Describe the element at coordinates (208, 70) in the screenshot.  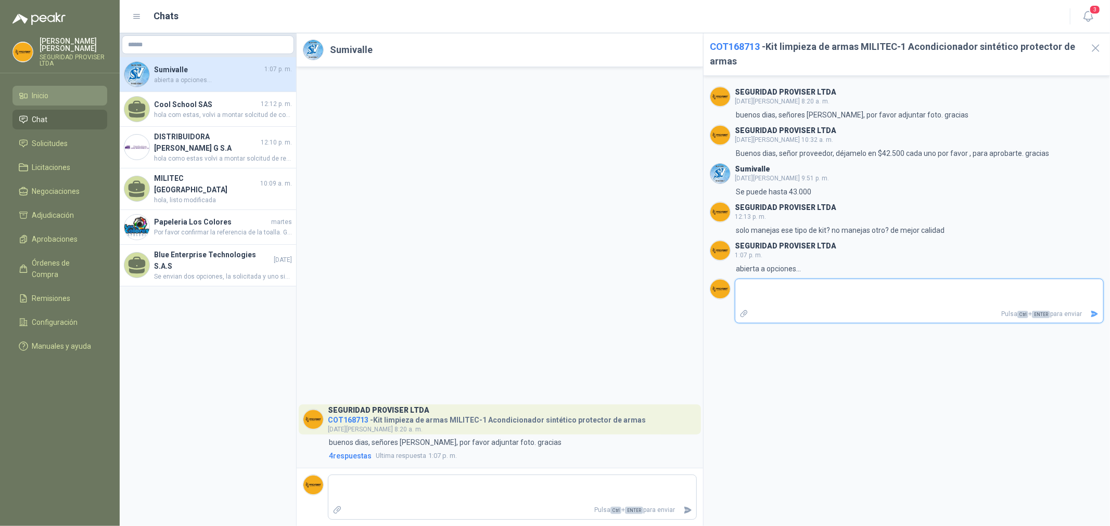
I see `h4: Sumivalle` at that location.